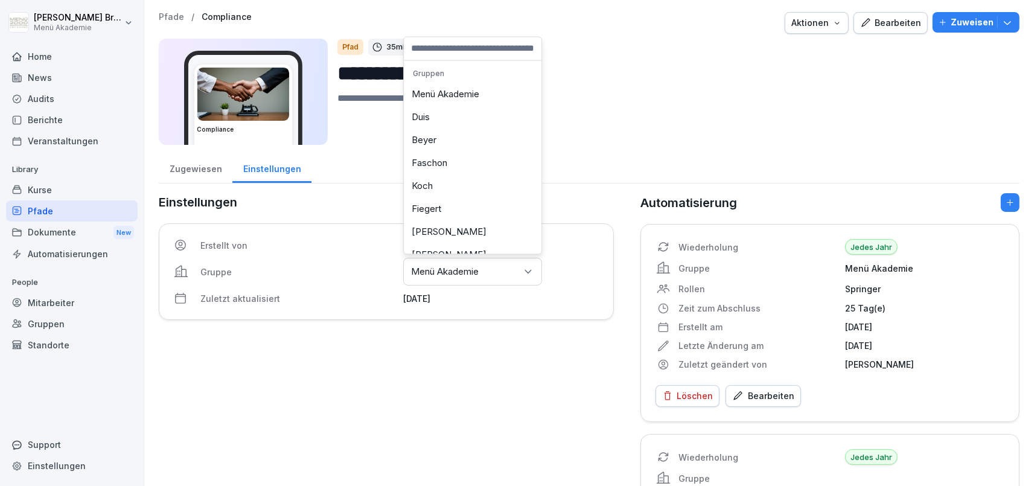 This screenshot has height=486, width=1034. What do you see at coordinates (386, 202) in the screenshot?
I see `p: Einstellungen` at bounding box center [386, 202].